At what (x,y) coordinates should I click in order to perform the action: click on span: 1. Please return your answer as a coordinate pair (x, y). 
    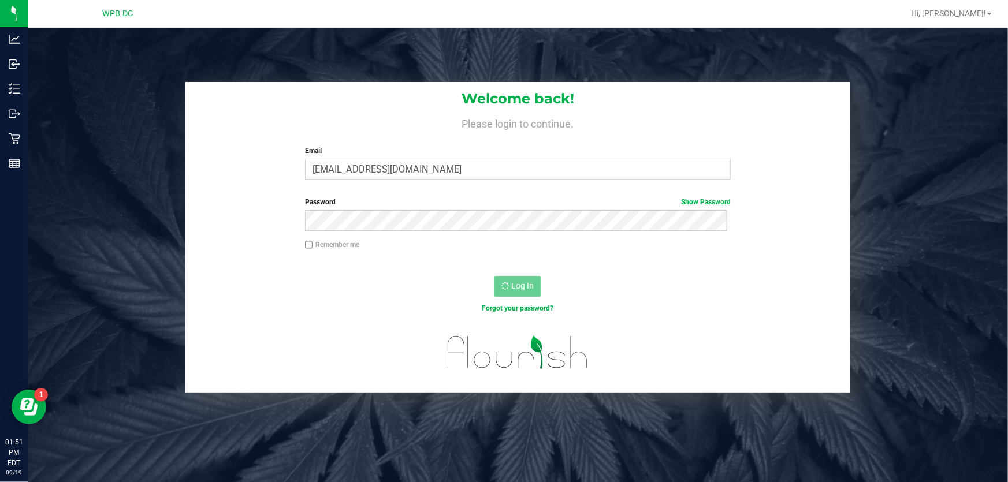
    Looking at the image, I should click on (7, 6).